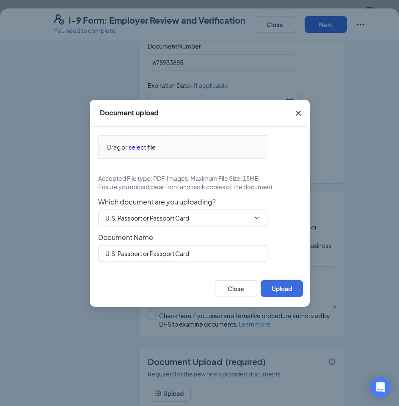 The width and height of the screenshot is (399, 406). Describe the element at coordinates (178, 218) in the screenshot. I see `input: Select document type` at that location.